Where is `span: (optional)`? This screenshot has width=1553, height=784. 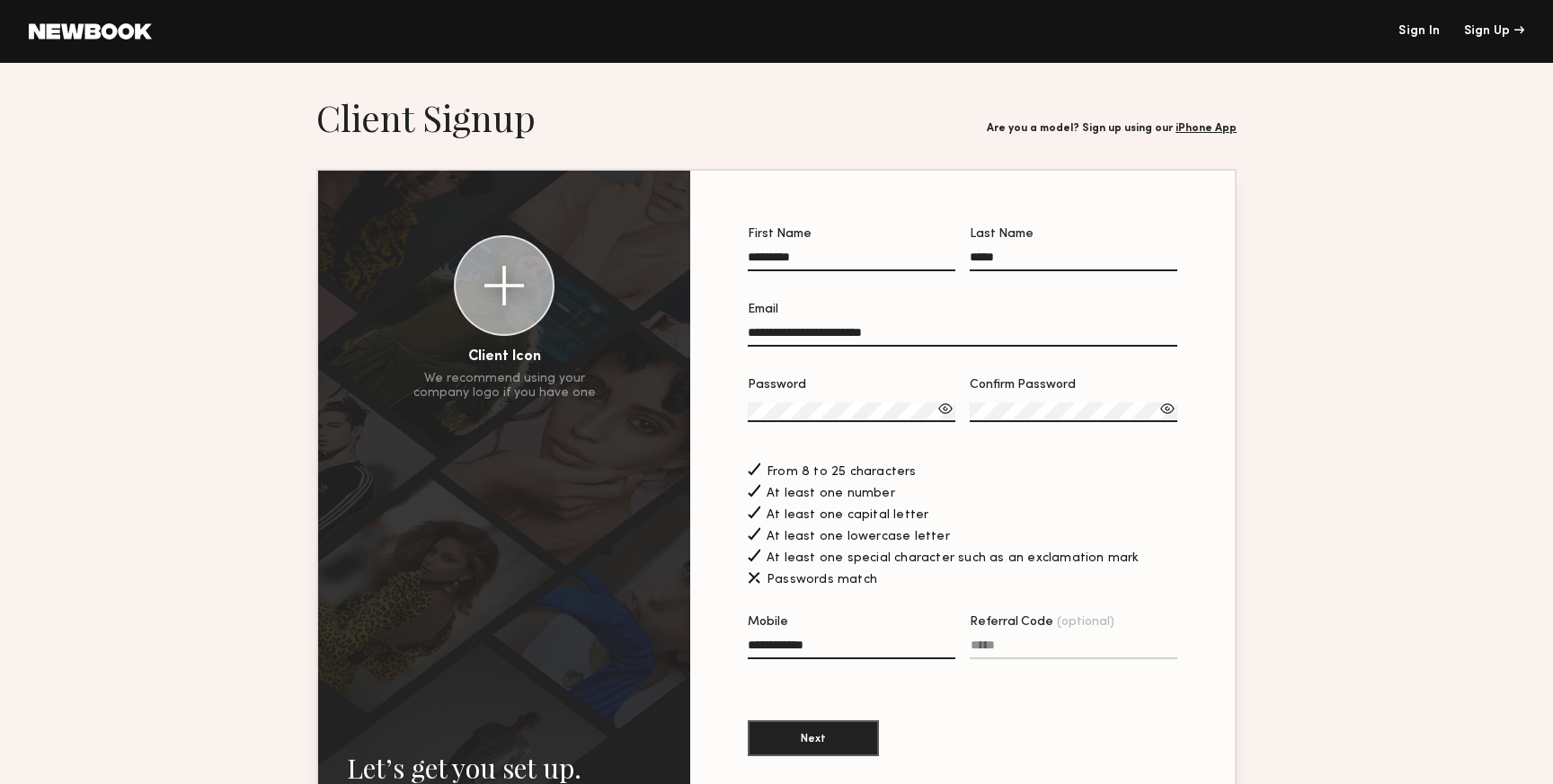
span: (optional) is located at coordinates (1086, 622).